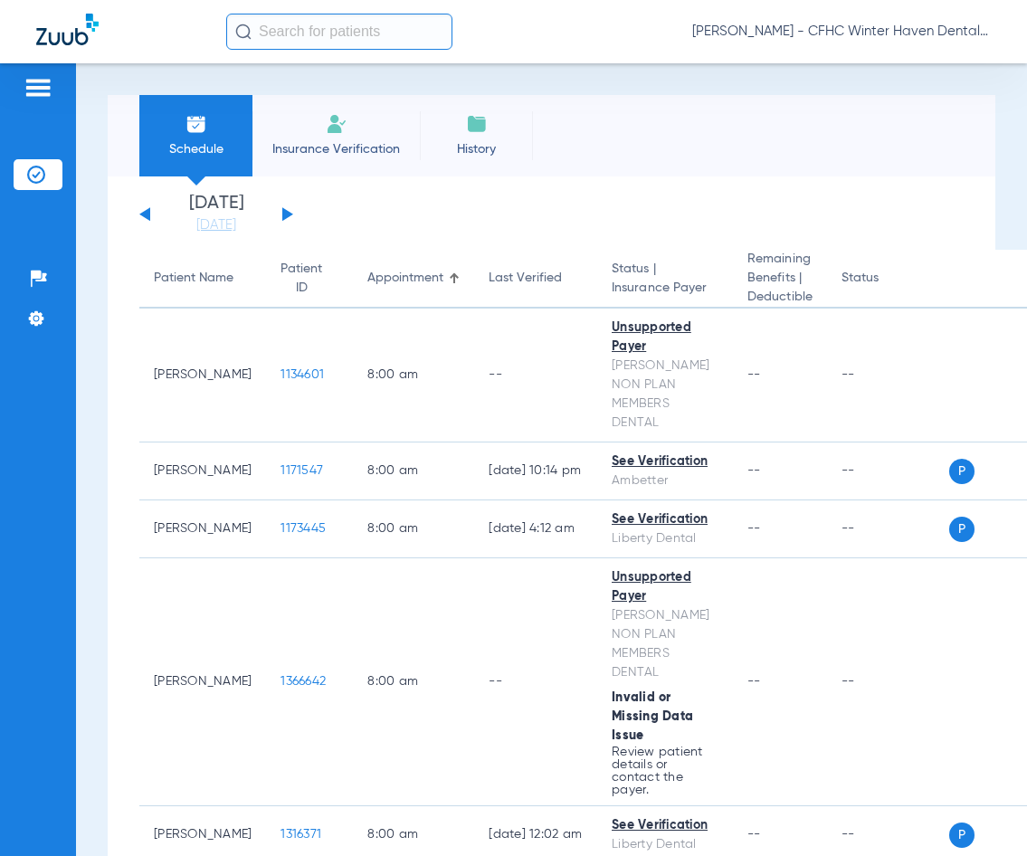 The height and width of the screenshot is (856, 1027). Describe the element at coordinates (195, 149) in the screenshot. I see `span: Schedule` at that location.